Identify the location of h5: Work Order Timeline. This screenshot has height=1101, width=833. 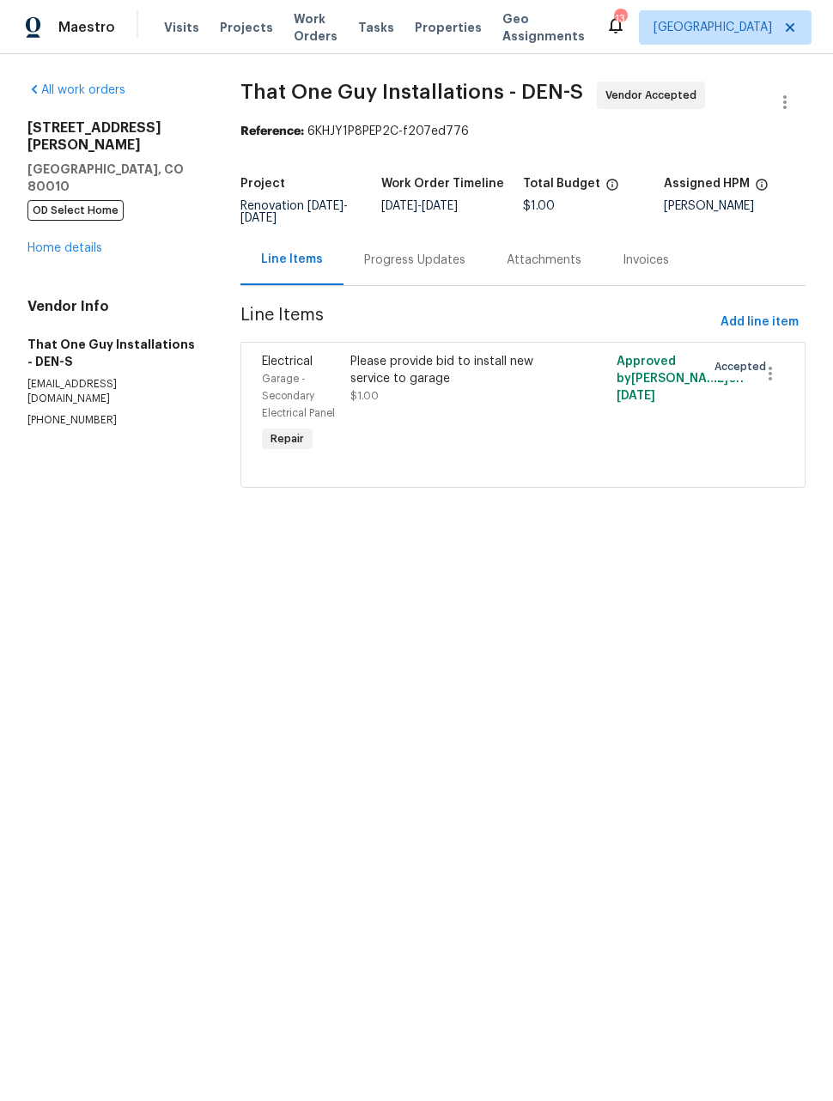
(442, 184).